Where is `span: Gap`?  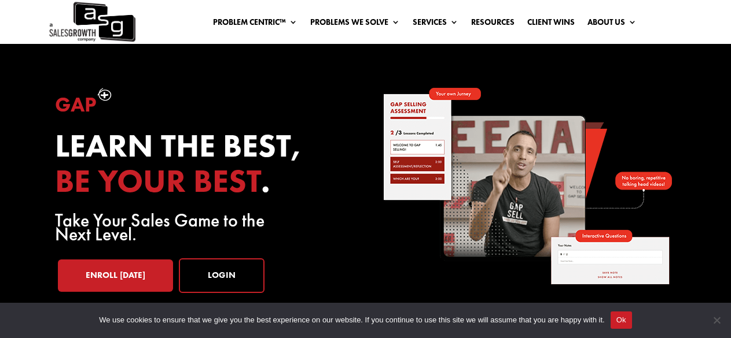 span: Gap is located at coordinates (76, 105).